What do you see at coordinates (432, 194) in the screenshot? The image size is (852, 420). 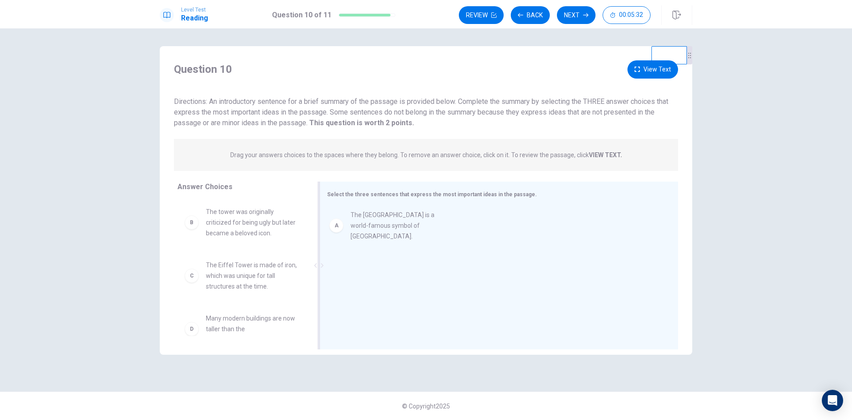 I see `span: Select the three sentences that express the most important ideas in the passage.` at bounding box center [432, 194].